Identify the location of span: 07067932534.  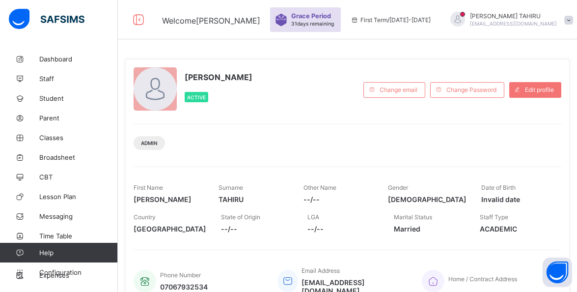
(184, 286).